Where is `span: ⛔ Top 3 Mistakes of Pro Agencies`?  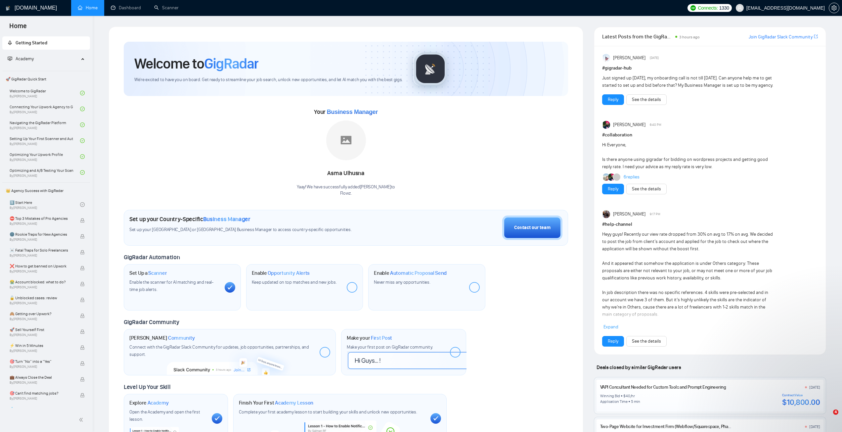 span: ⛔ Top 3 Mistakes of Pro Agencies is located at coordinates (41, 218).